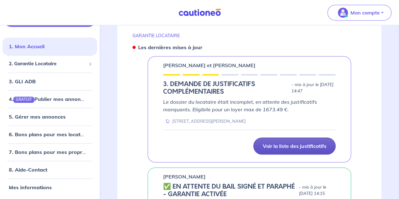 Image resolution: width=399 pixels, height=199 pixels. Describe the element at coordinates (28, 170) in the screenshot. I see `a: 8. Aide-Contact` at that location.